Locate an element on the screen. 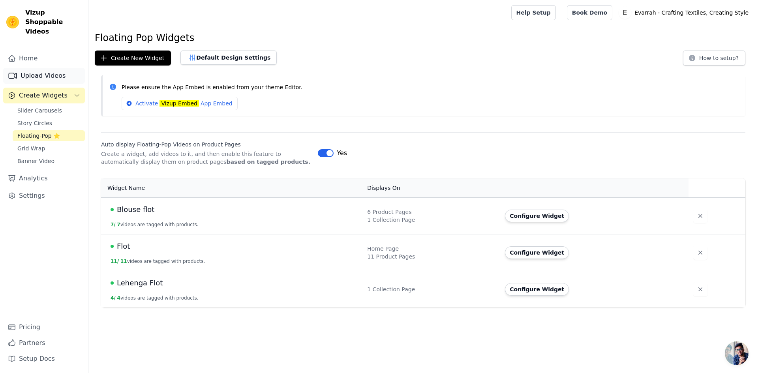 Image resolution: width=758 pixels, height=373 pixels. button: Create Widgets is located at coordinates (44, 96).